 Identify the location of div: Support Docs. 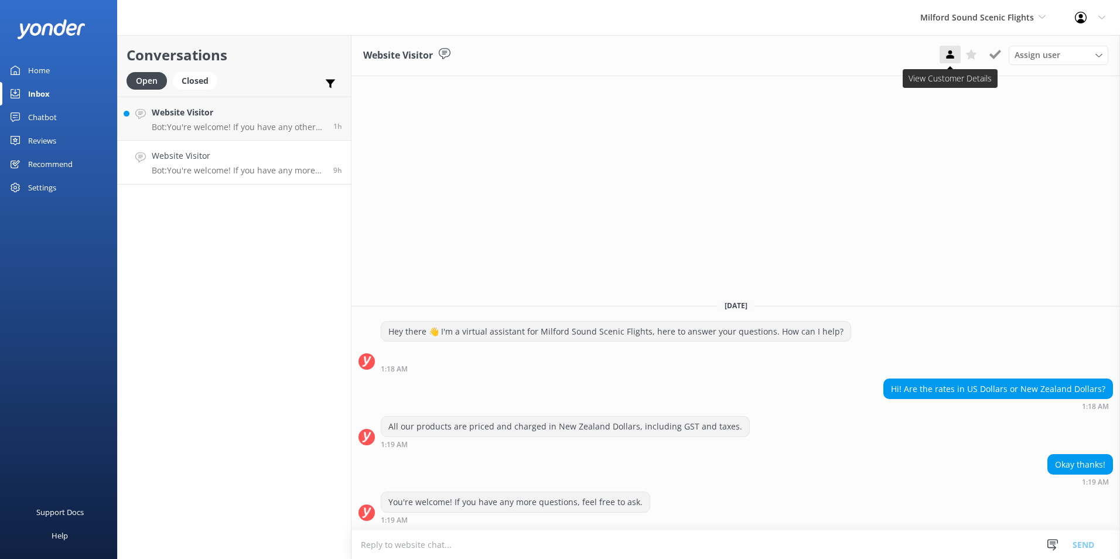
(60, 512).